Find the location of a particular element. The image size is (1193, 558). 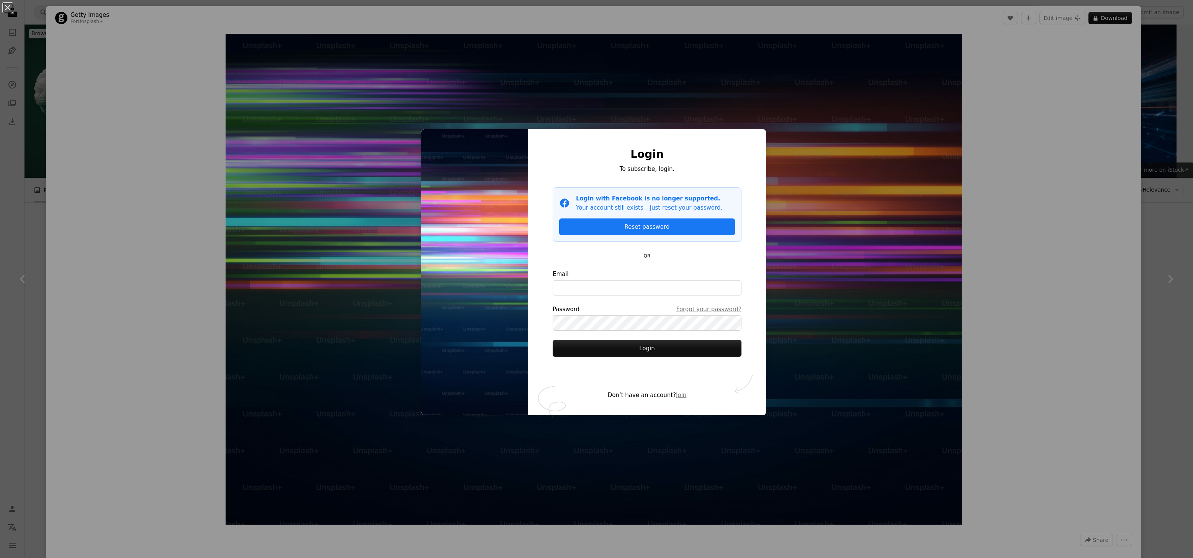

a: Forgot your password? is located at coordinates (709, 309).